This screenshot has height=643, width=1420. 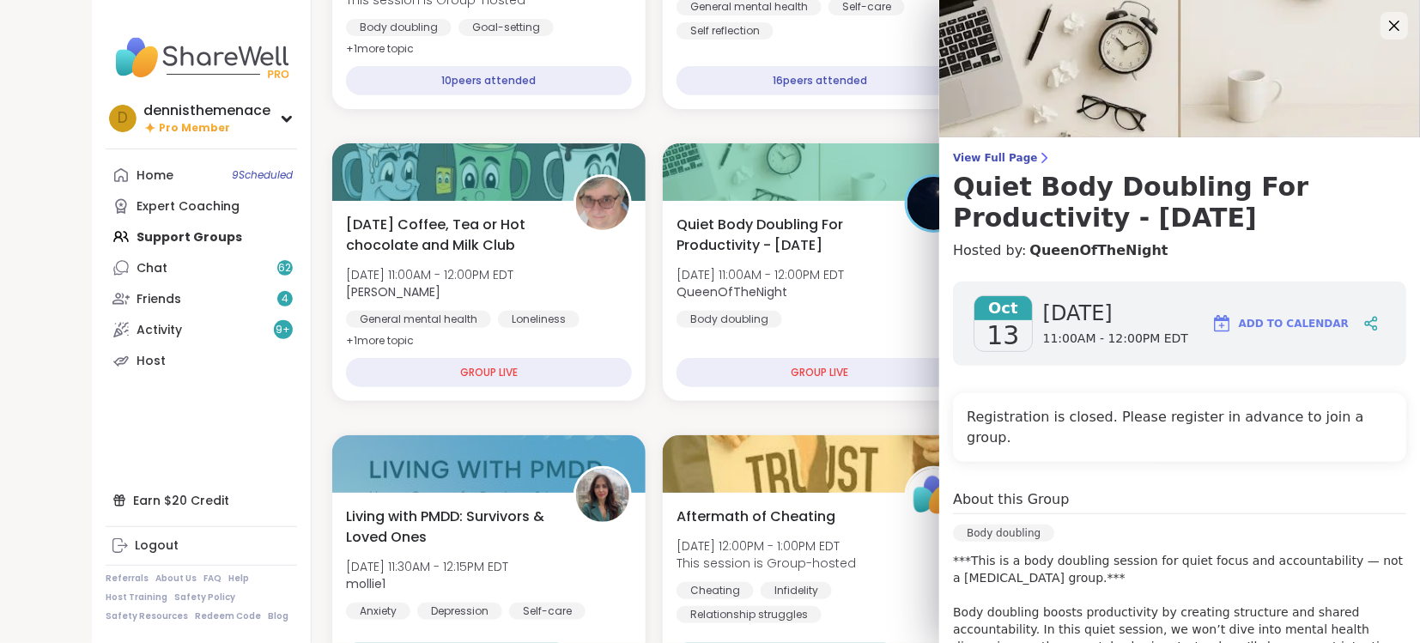 What do you see at coordinates (1180, 158) in the screenshot?
I see `span: View Full Page` at bounding box center [1180, 158].